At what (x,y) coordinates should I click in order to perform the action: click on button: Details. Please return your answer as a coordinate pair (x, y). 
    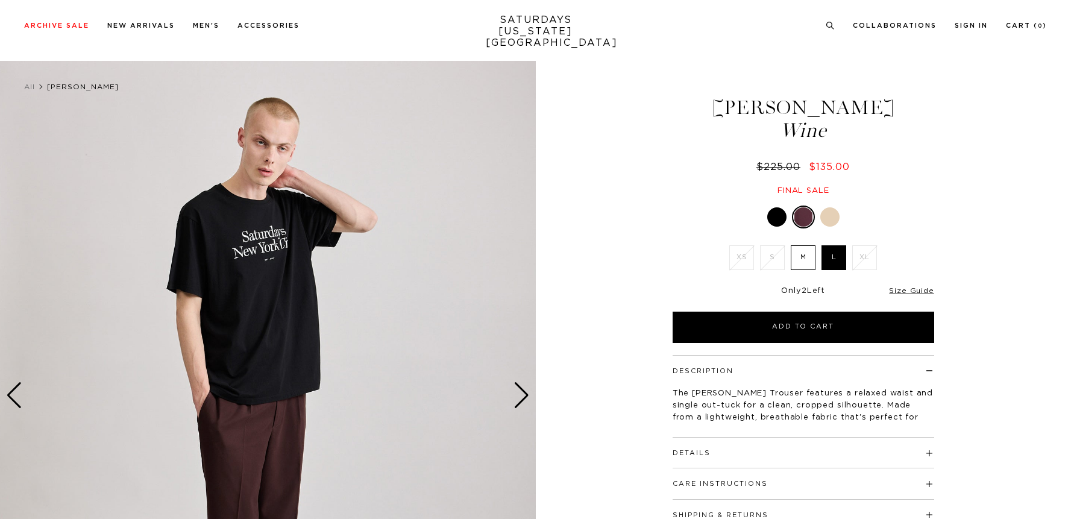
    Looking at the image, I should click on (691, 453).